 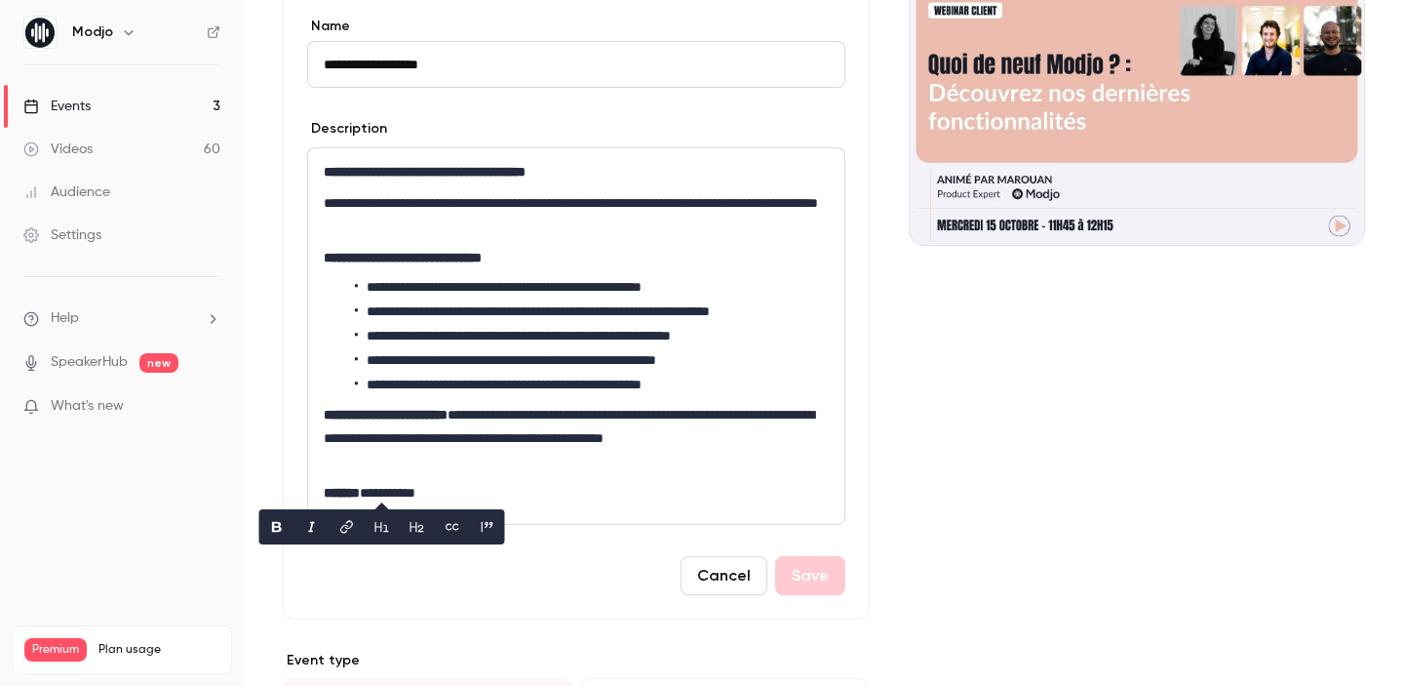 I want to click on span: Help, so click(x=64, y=318).